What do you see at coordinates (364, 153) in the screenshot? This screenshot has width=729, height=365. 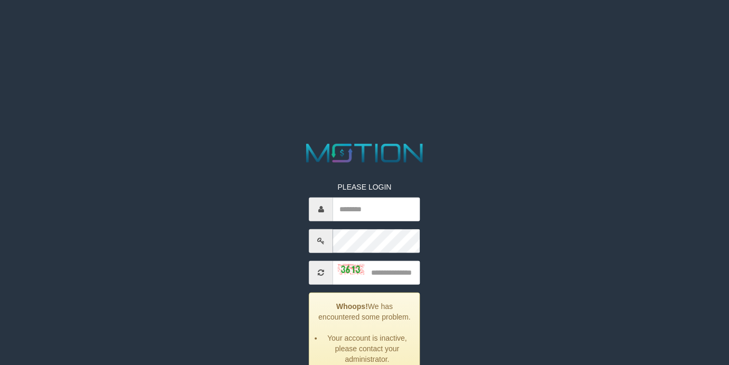 I see `img: MOTION_logo.png` at bounding box center [364, 153].